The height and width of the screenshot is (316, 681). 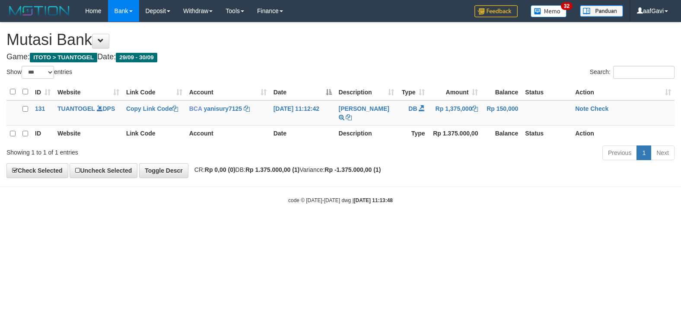 I want to click on th: Rp 1.375.000,00, so click(x=455, y=133).